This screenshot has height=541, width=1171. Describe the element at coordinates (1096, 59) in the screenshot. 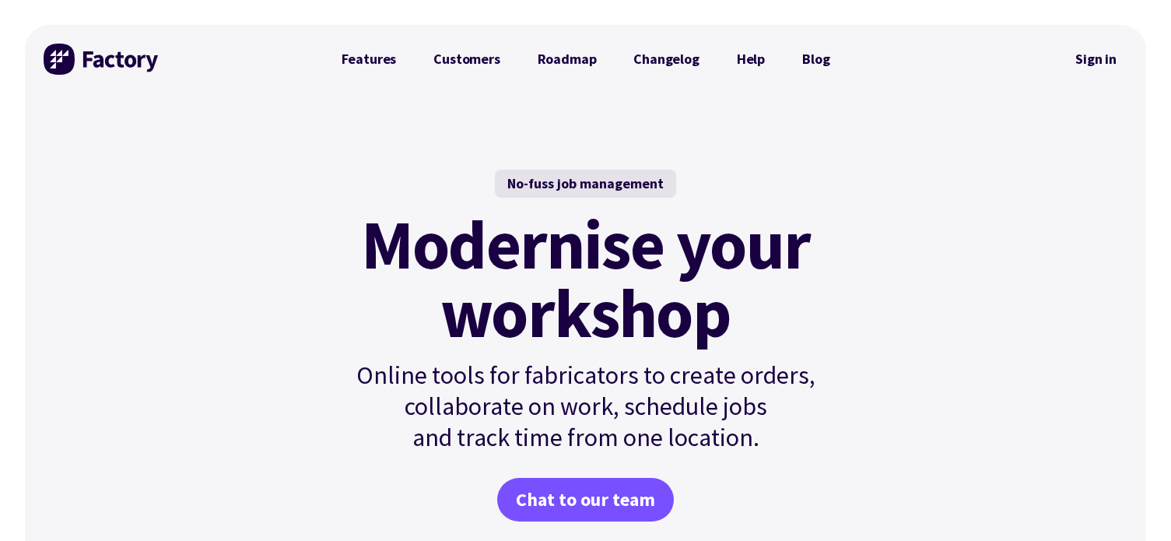

I see `nav: Secondary Navigation` at that location.